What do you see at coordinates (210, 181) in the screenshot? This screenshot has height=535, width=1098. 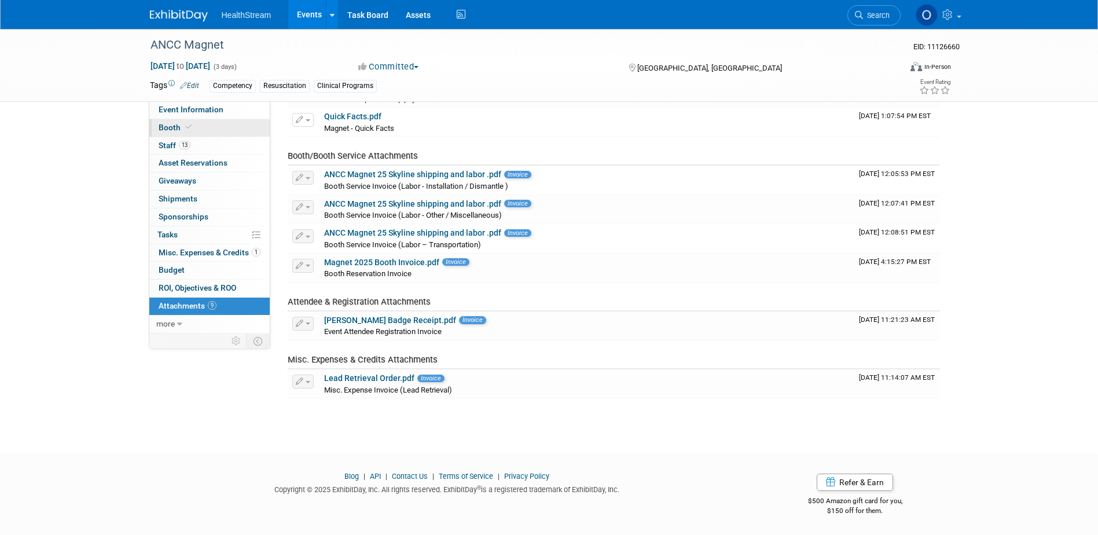 I see `a: Giveaways` at bounding box center [210, 181].